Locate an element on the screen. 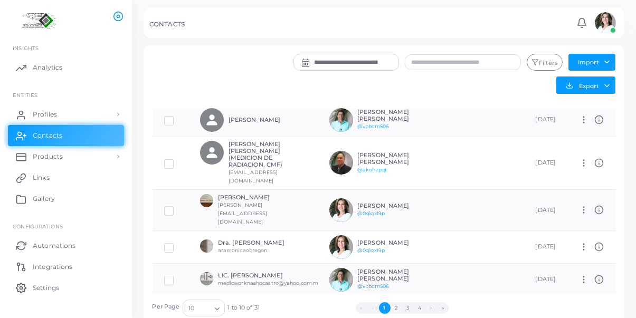  button: Go to page 3 is located at coordinates (408, 308).